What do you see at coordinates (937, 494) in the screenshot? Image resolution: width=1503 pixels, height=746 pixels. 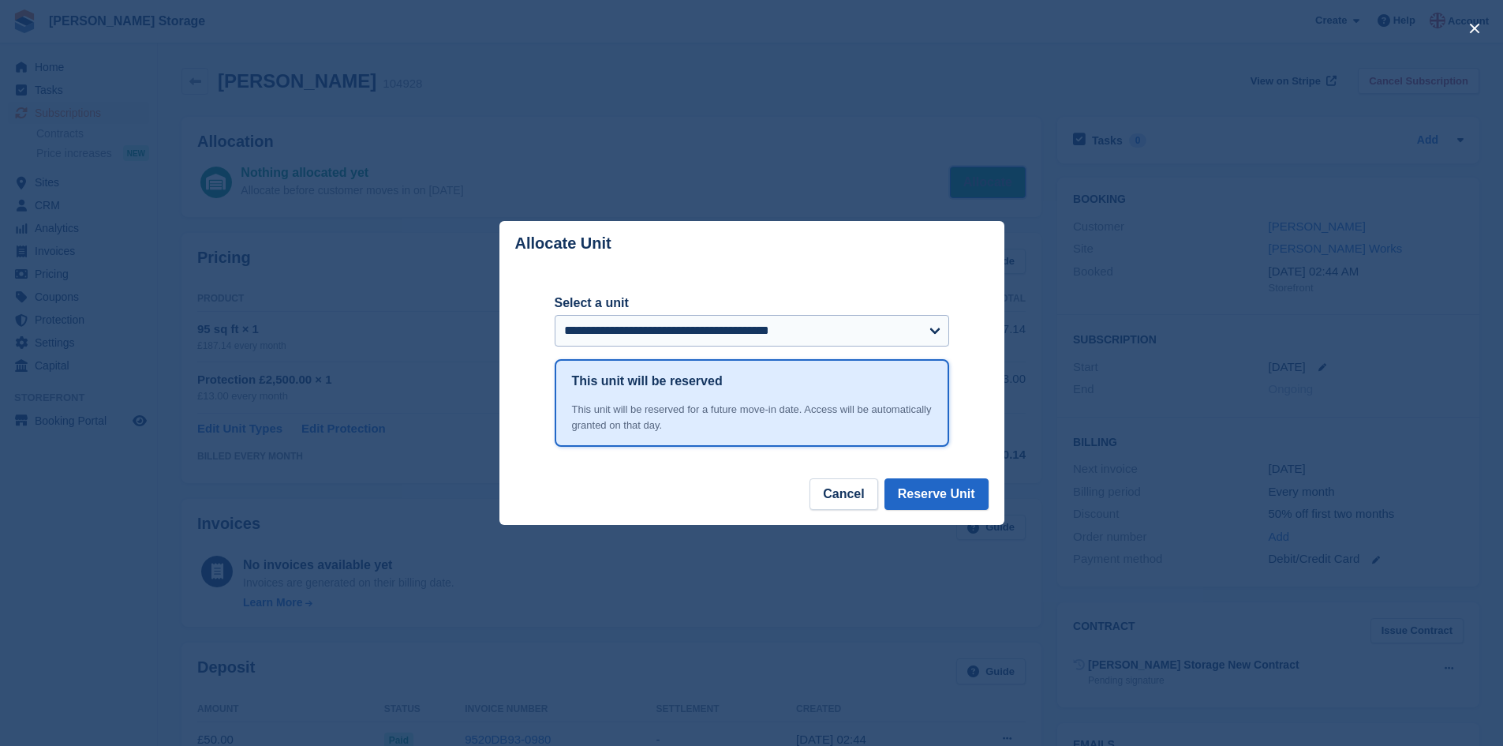 I see `button: Reserve Unit` at bounding box center [937, 494].